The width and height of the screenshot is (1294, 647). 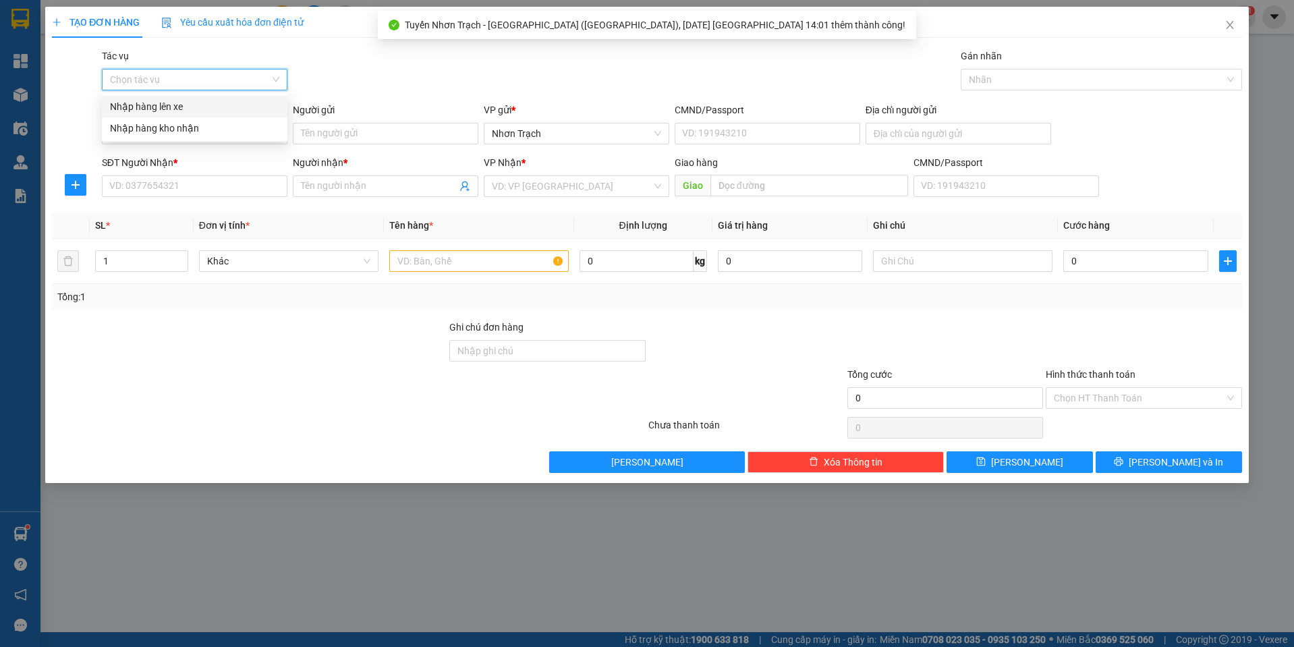 I want to click on span: Đơn vị tính, so click(x=224, y=225).